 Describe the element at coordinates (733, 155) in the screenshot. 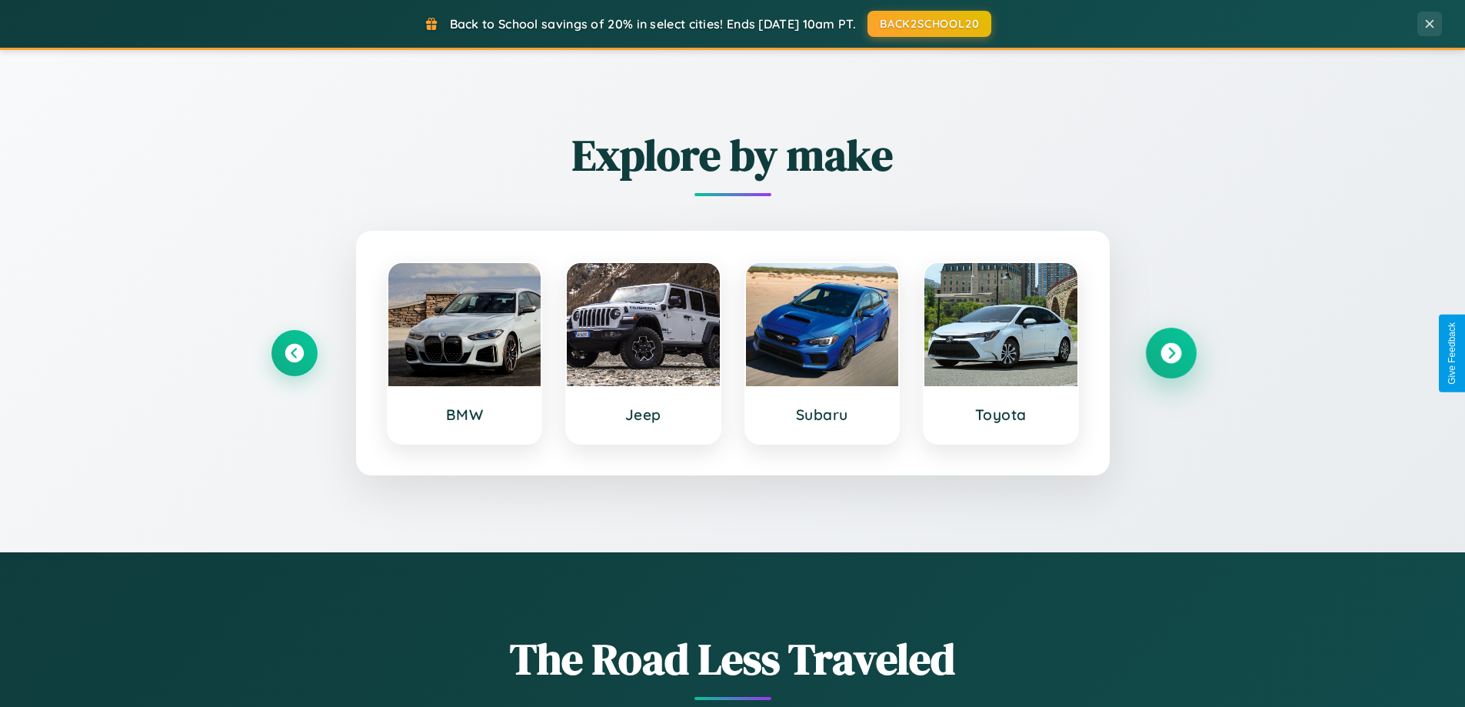

I see `h2: Explore by make` at that location.